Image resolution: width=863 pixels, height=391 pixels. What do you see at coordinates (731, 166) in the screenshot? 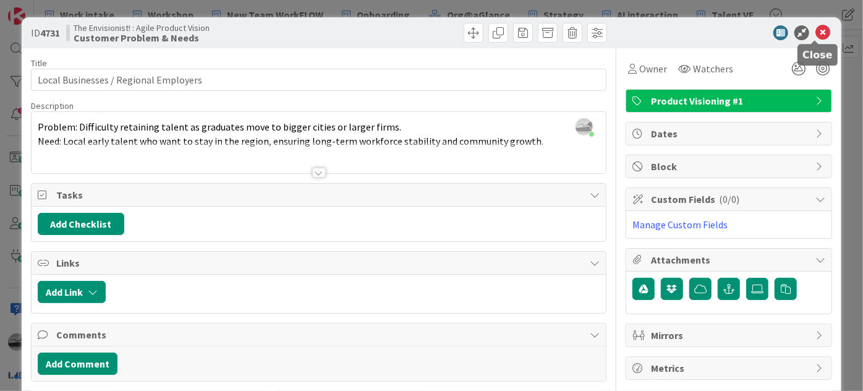
I see `span: Block` at bounding box center [731, 166].